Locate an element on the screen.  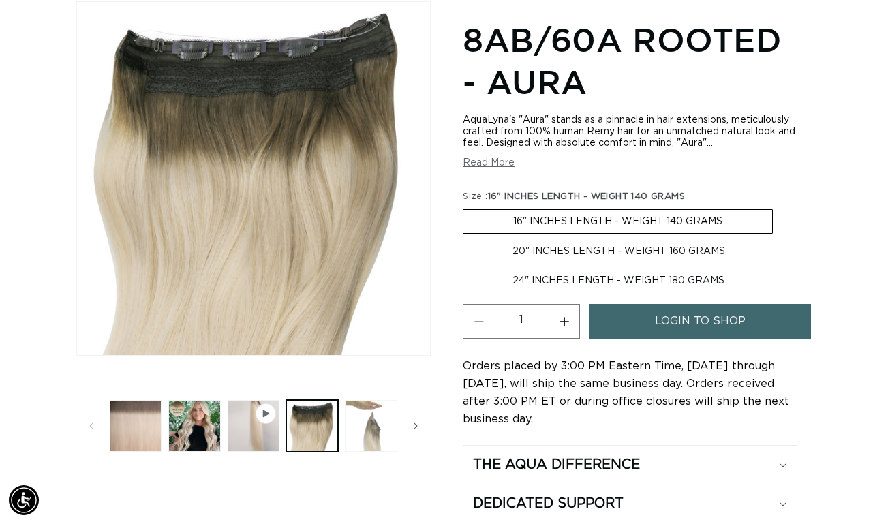
div: Accessibility Menu is located at coordinates (24, 500).